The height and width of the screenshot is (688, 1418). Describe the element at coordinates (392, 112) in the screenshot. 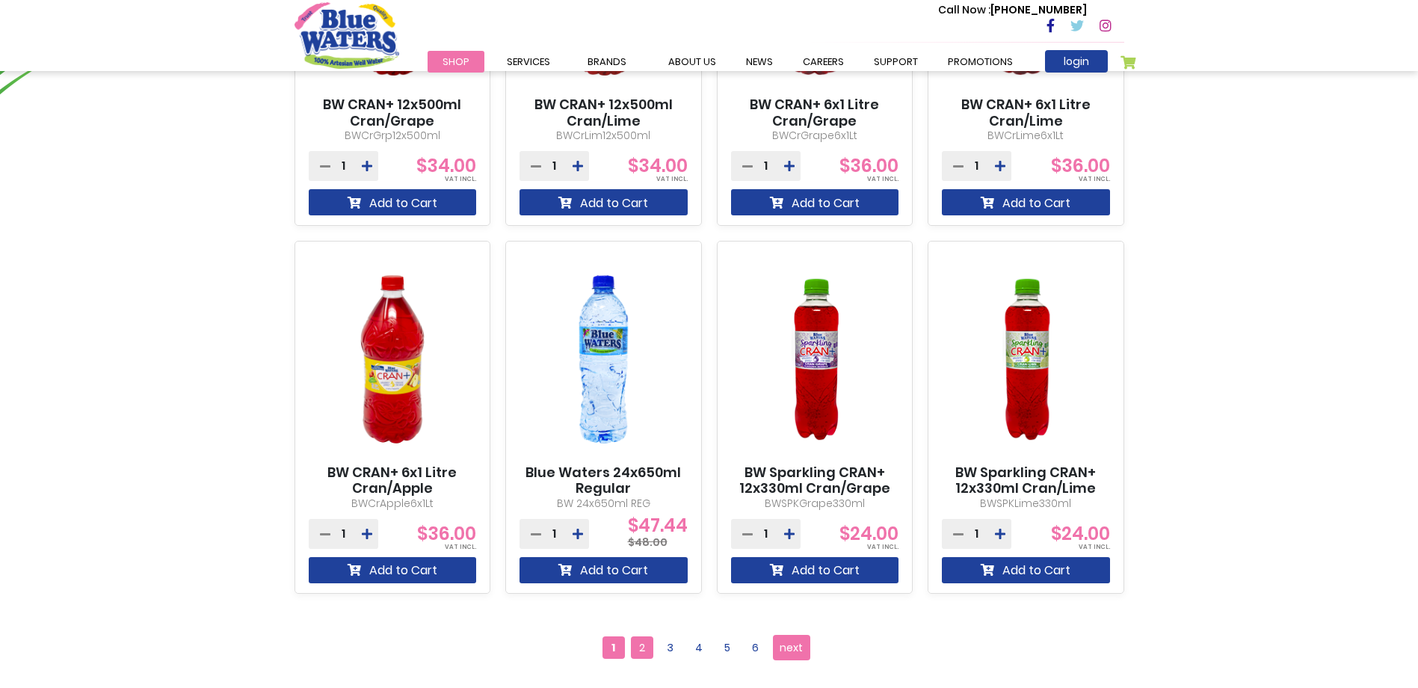

I see `a: BW CRAN+ 12x500ml Cran/Grape` at that location.